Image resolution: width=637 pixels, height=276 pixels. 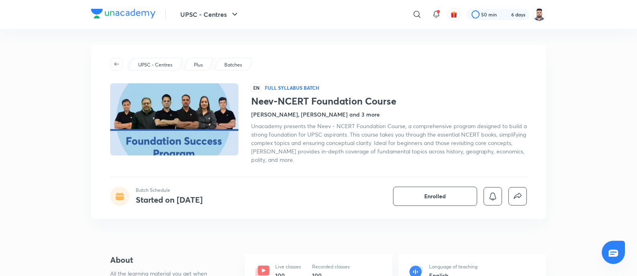 I want to click on p: Language of teaching, so click(x=453, y=267).